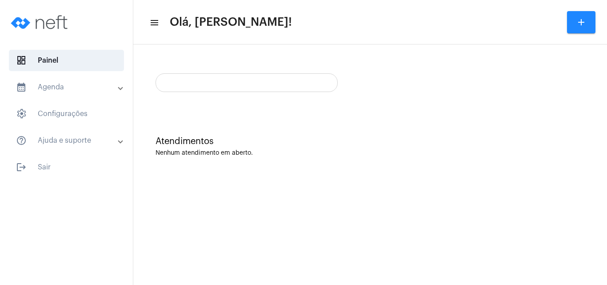 The width and height of the screenshot is (607, 285). I want to click on div: Atendimentos, so click(370, 141).